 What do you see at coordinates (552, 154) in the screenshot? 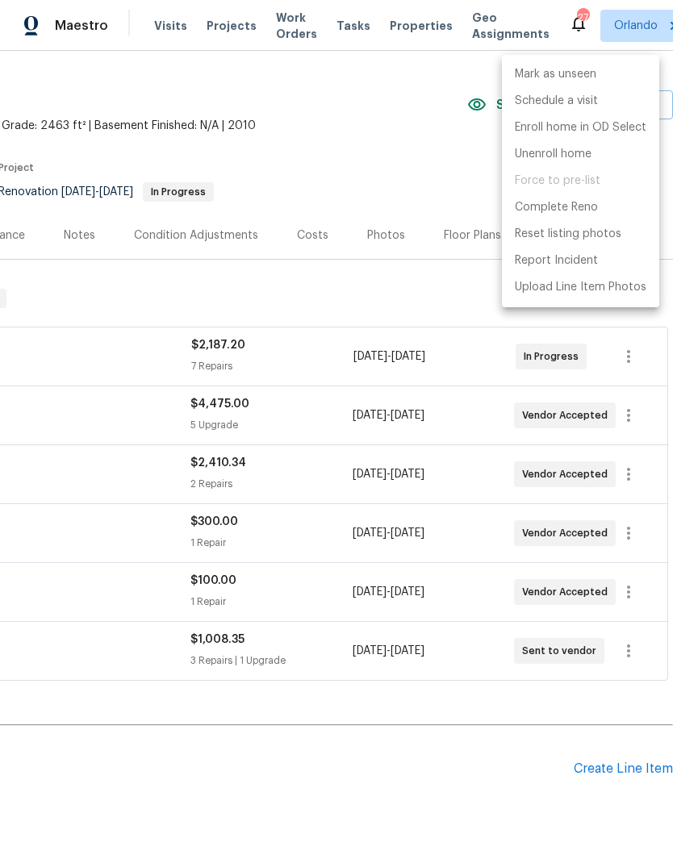
I see `p: Unenroll home` at bounding box center [552, 154].